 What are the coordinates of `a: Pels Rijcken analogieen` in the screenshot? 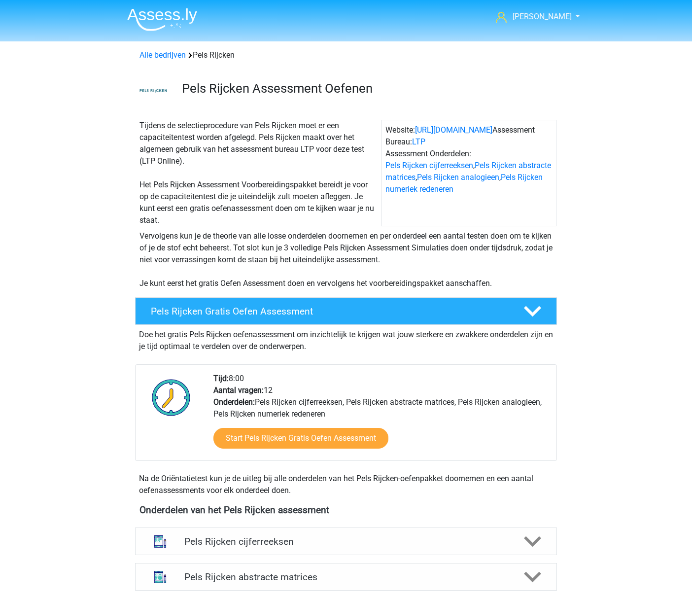 It's located at (458, 177).